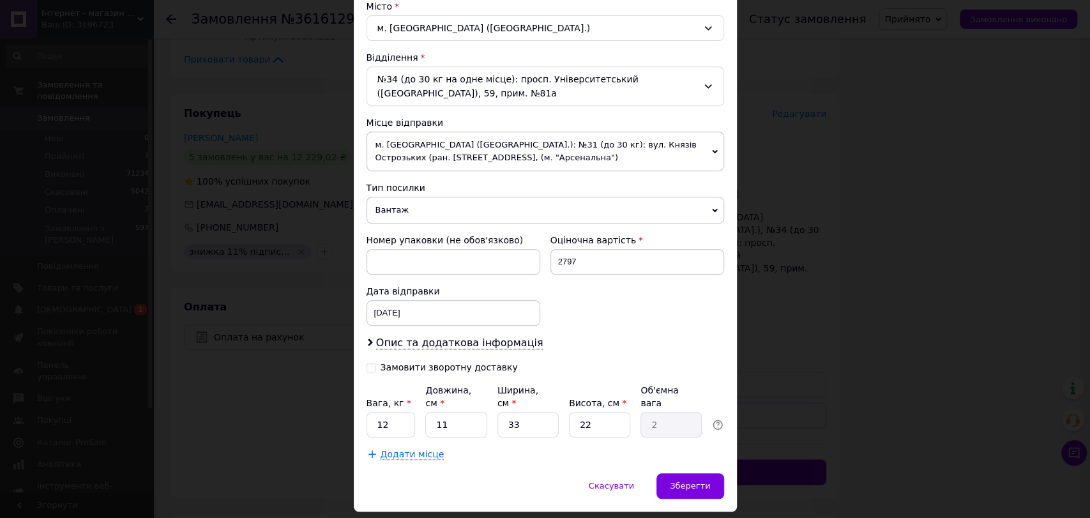 The height and width of the screenshot is (518, 1090). I want to click on div: Відділення, so click(545, 57).